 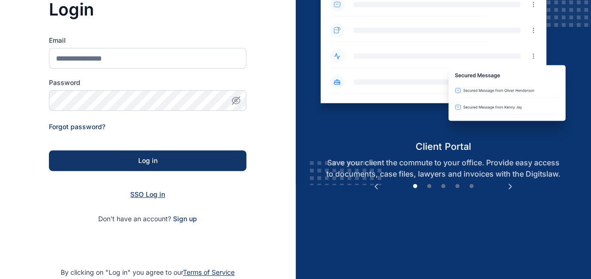 I want to click on button: 1, so click(x=415, y=187).